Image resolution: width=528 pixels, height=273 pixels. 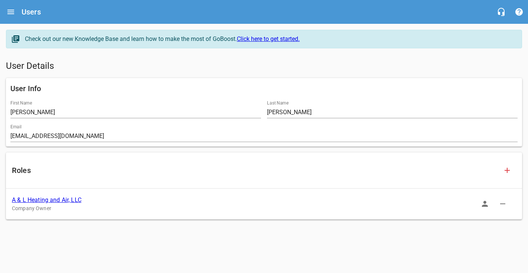 What do you see at coordinates (258, 208) in the screenshot?
I see `p: Company Owner` at bounding box center [258, 208].